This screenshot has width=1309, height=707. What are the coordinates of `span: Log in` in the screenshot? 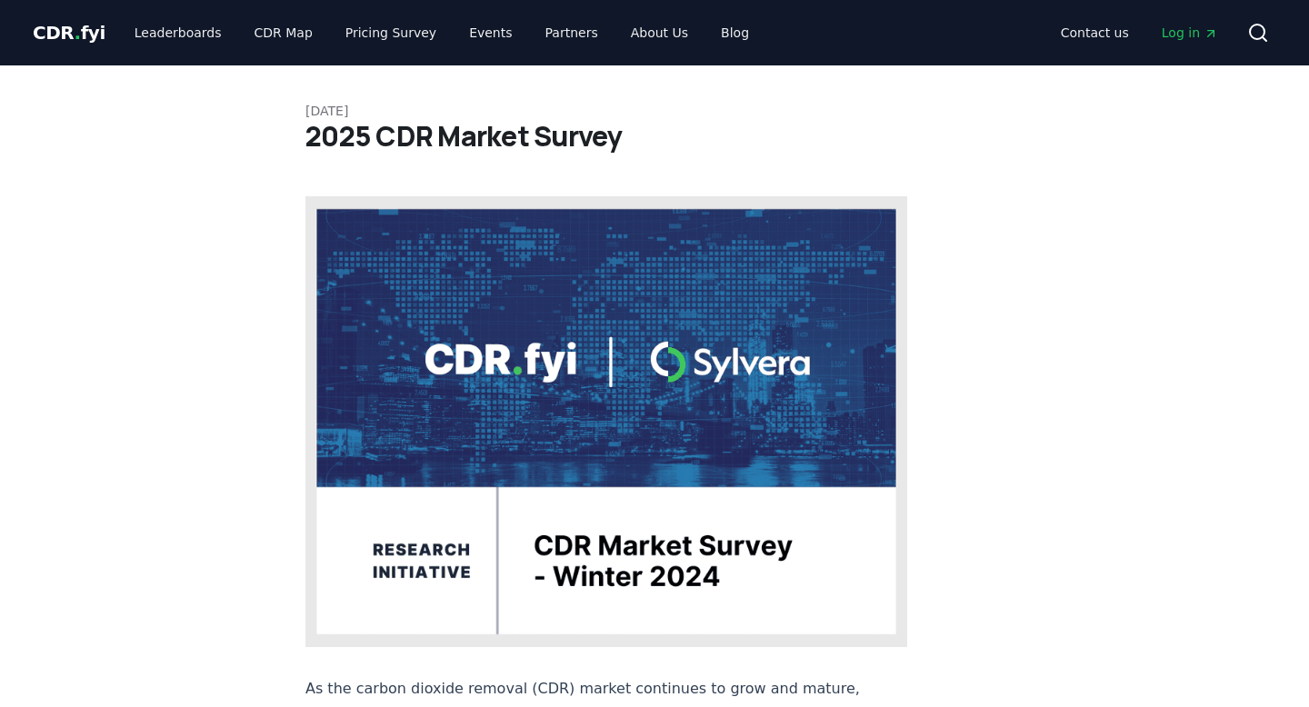 It's located at (1190, 33).